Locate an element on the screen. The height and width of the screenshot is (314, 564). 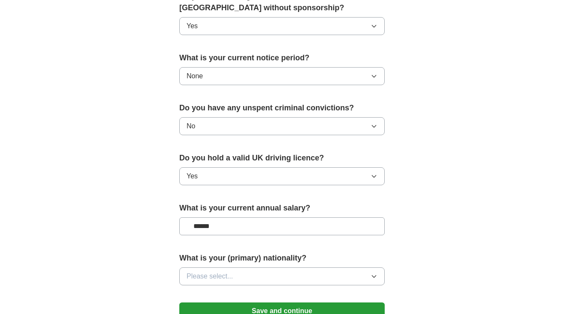
label: What is your current notice period? is located at coordinates (282, 58).